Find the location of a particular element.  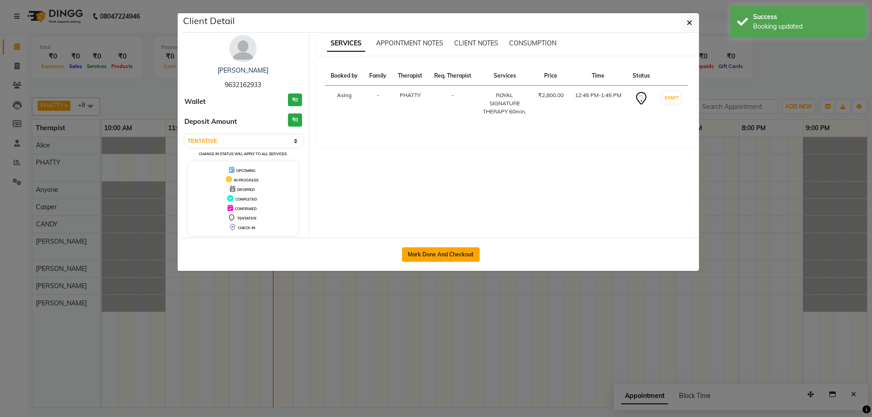

div: Booking updated is located at coordinates (806, 26).